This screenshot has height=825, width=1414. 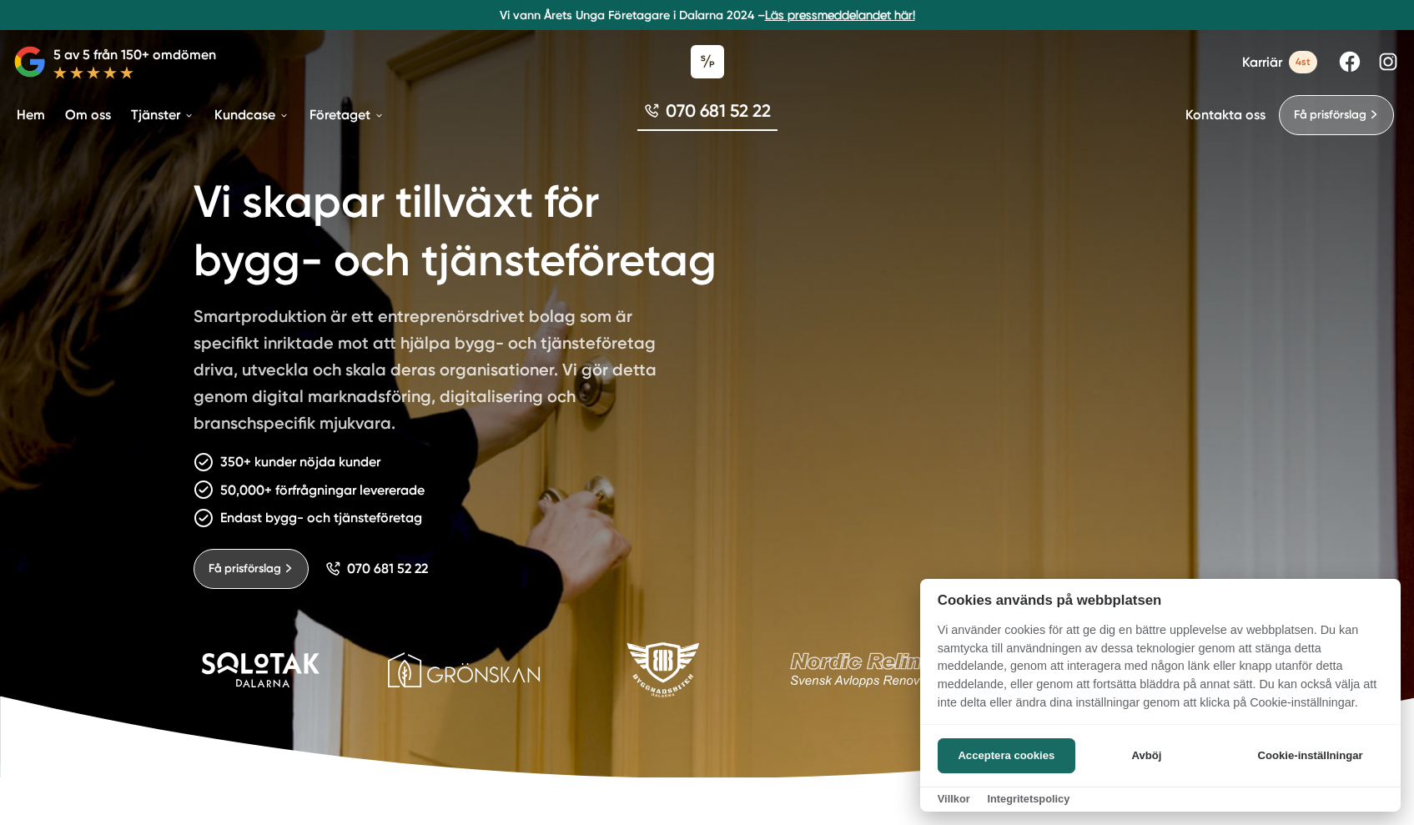 What do you see at coordinates (1028, 799) in the screenshot?
I see `a: Integritetspolicy` at bounding box center [1028, 799].